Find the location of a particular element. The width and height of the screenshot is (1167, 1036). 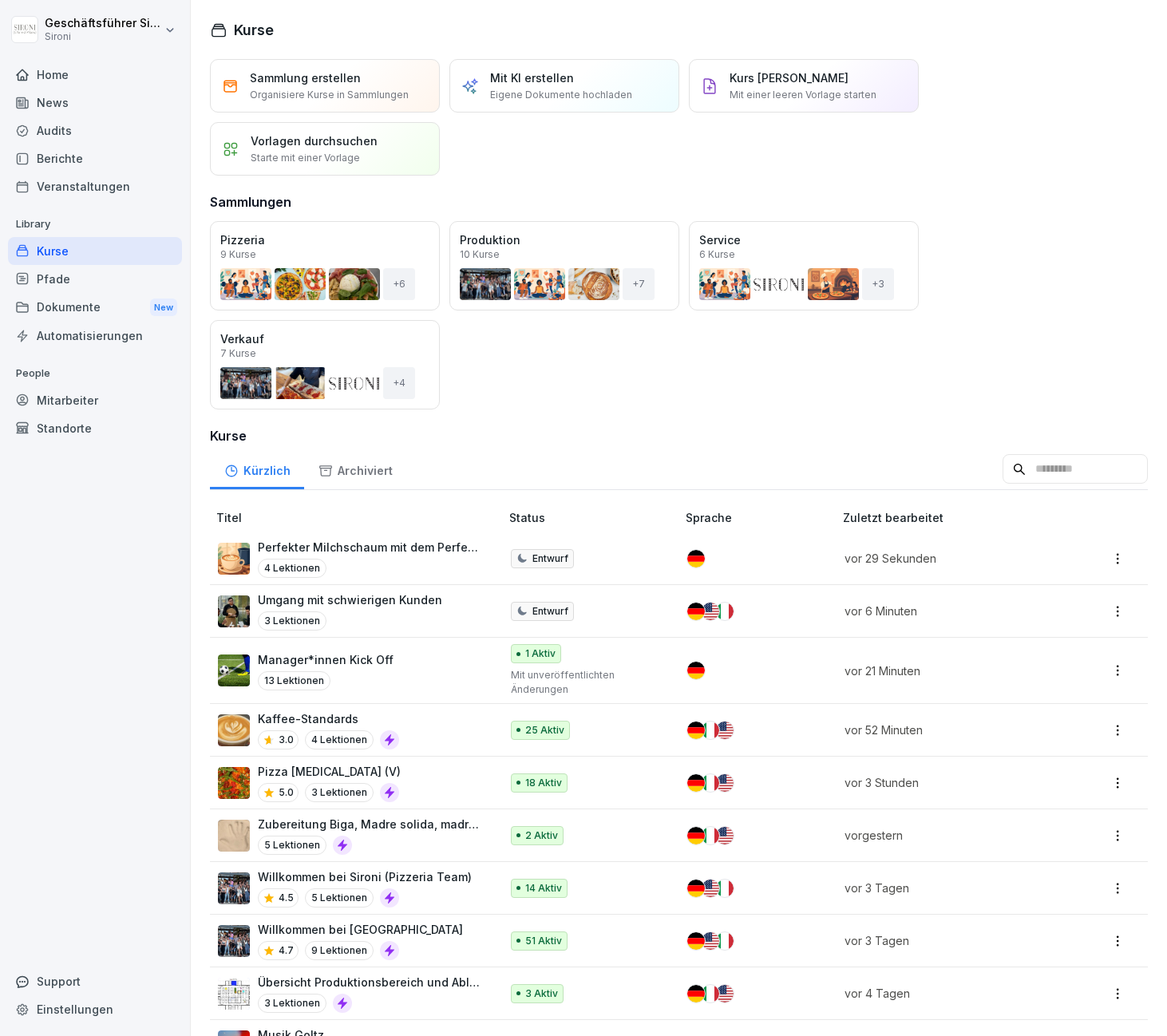

div: + 3 is located at coordinates (879, 285).